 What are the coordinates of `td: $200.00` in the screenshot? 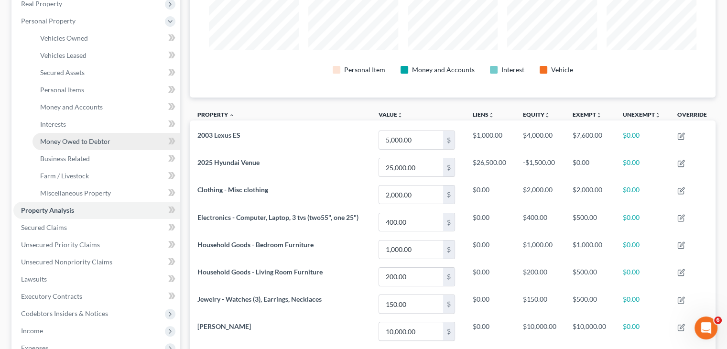 It's located at (539, 276).